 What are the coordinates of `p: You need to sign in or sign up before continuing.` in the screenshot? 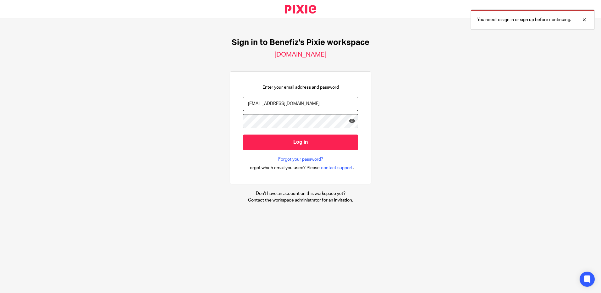 It's located at (524, 20).